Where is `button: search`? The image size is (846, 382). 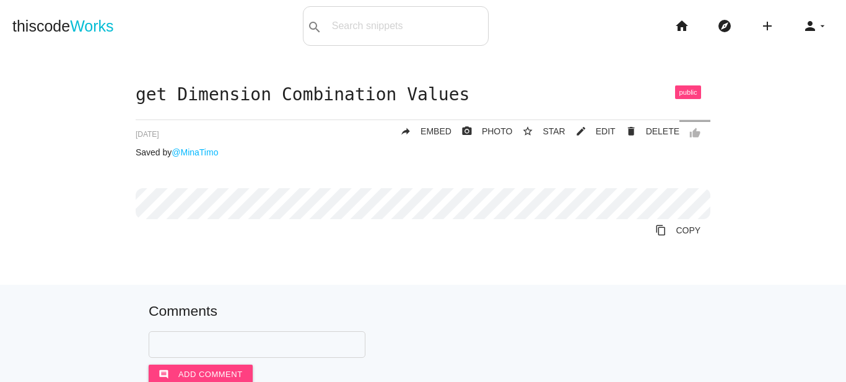
button: search is located at coordinates (314, 26).